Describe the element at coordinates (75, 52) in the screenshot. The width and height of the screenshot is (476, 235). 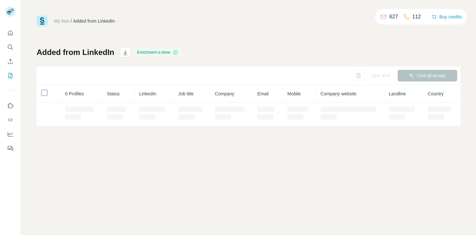
I see `h1: Added from LinkedIn` at that location.